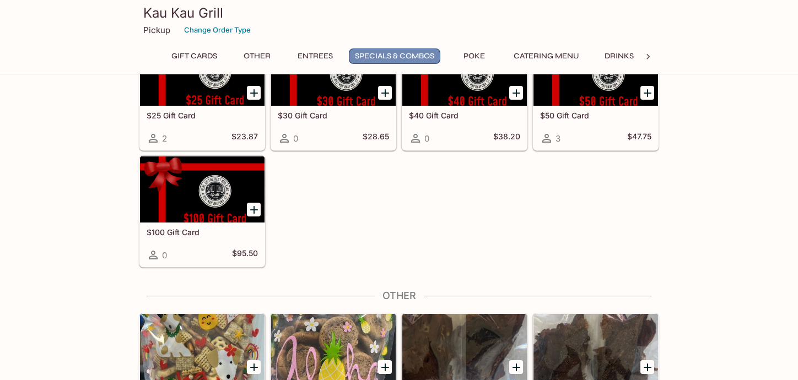  What do you see at coordinates (395, 56) in the screenshot?
I see `button: Specials & Combos` at bounding box center [395, 56].